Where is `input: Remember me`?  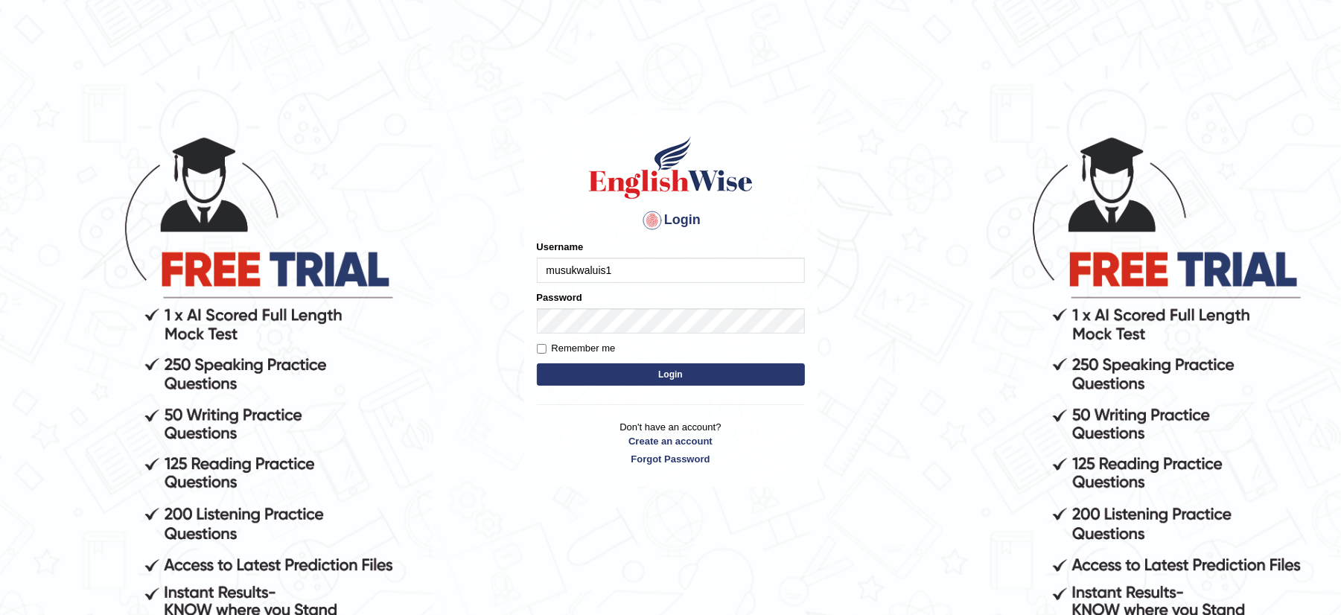
input: Remember me is located at coordinates (541, 348).